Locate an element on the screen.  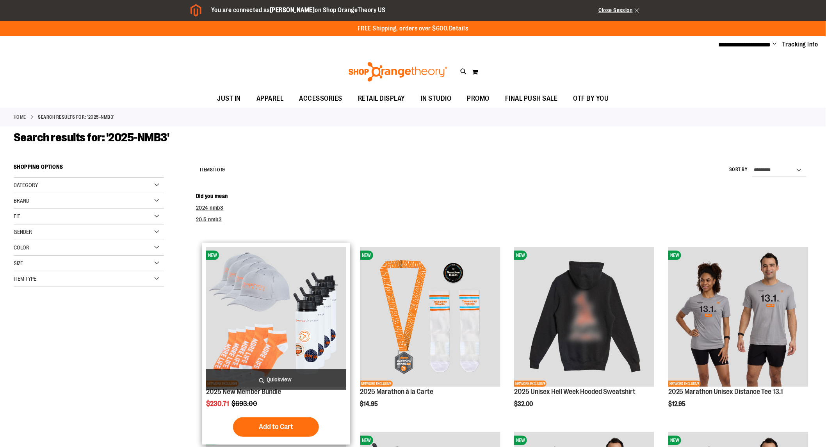
a: 2025 Hell Week Hooded SweatshirtNEWNETWORK EXCLUSIVE is located at coordinates (584, 317).